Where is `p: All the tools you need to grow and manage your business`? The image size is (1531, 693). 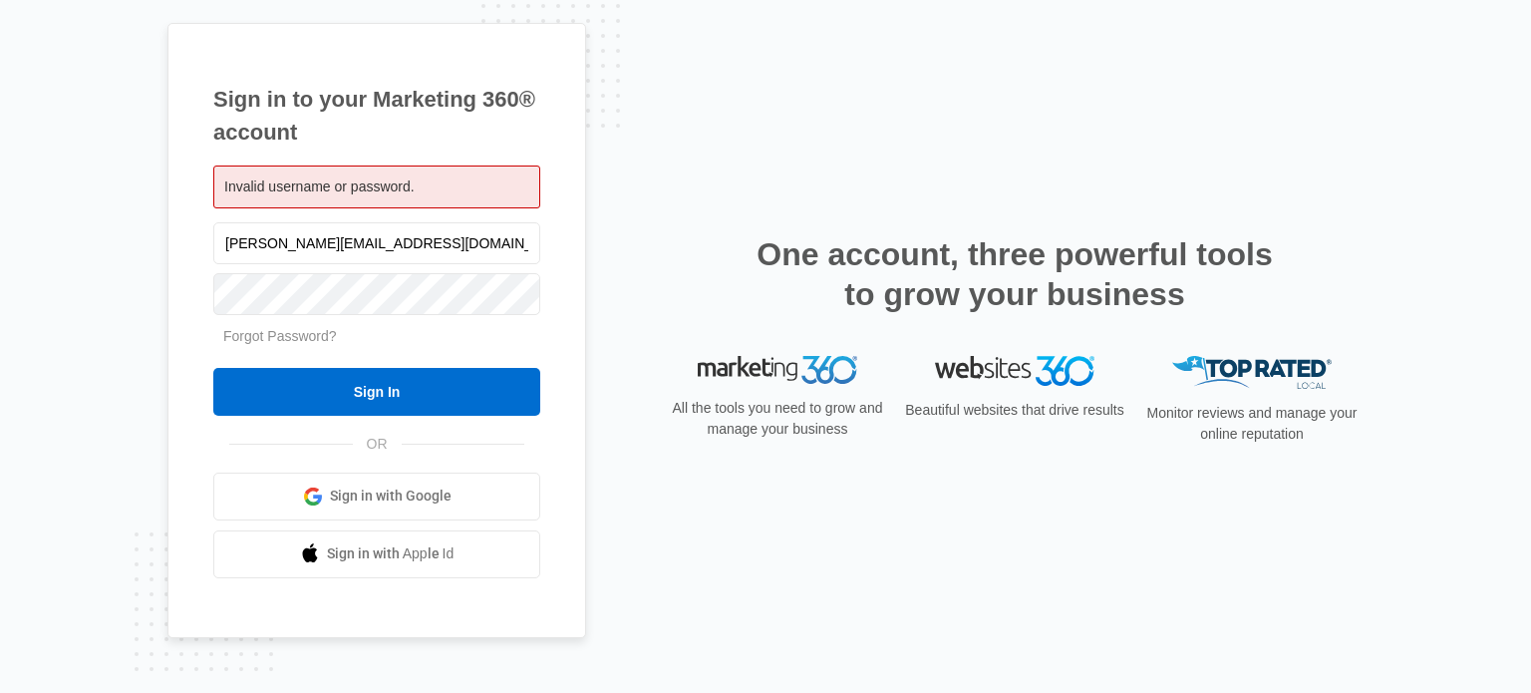
p: All the tools you need to grow and manage your business is located at coordinates (777, 419).